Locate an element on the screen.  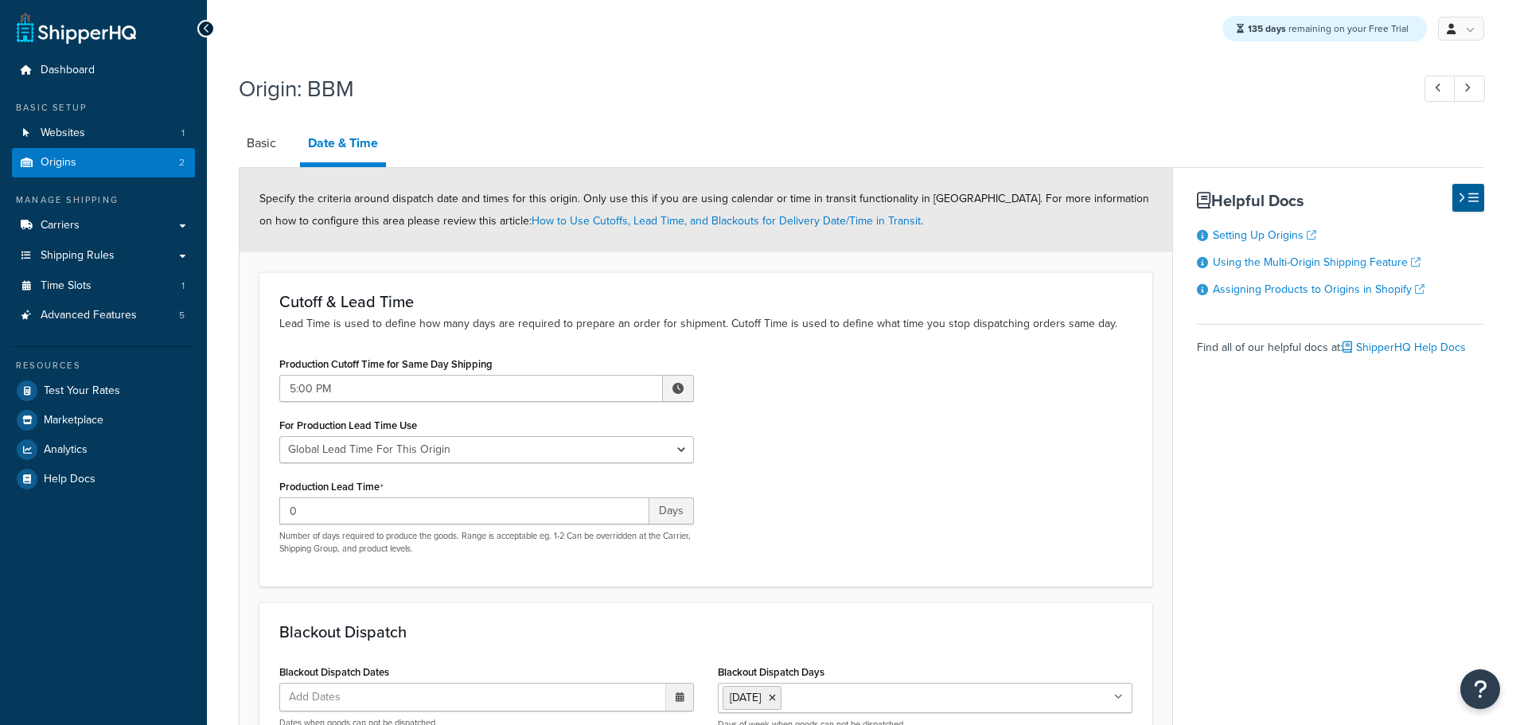
span: Time Slots is located at coordinates (66, 286).